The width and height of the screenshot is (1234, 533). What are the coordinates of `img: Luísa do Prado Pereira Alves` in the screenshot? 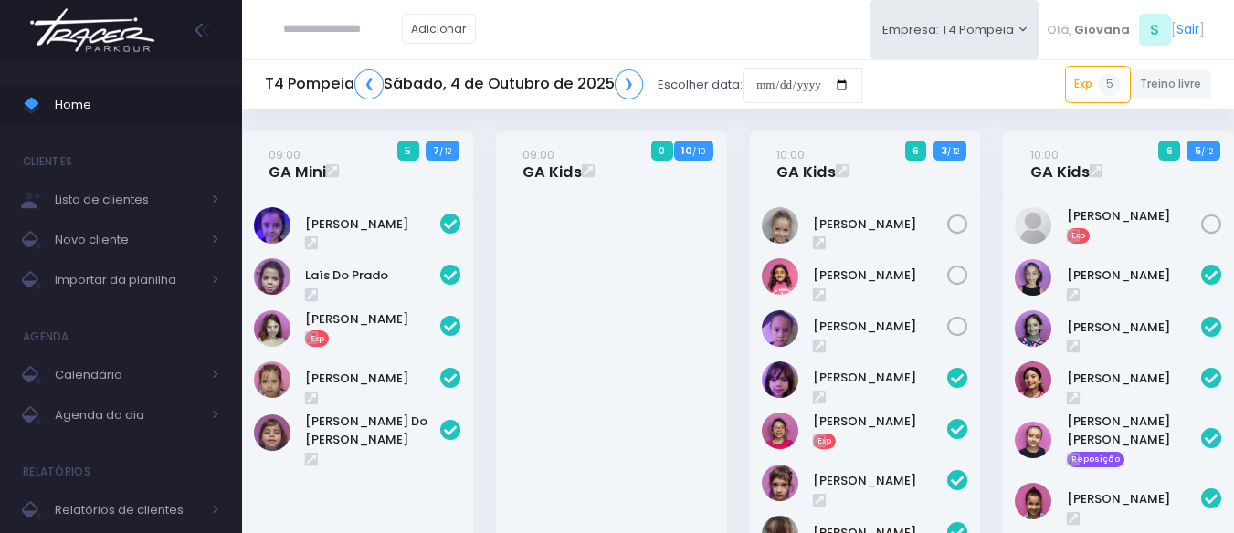 It's located at (272, 433).